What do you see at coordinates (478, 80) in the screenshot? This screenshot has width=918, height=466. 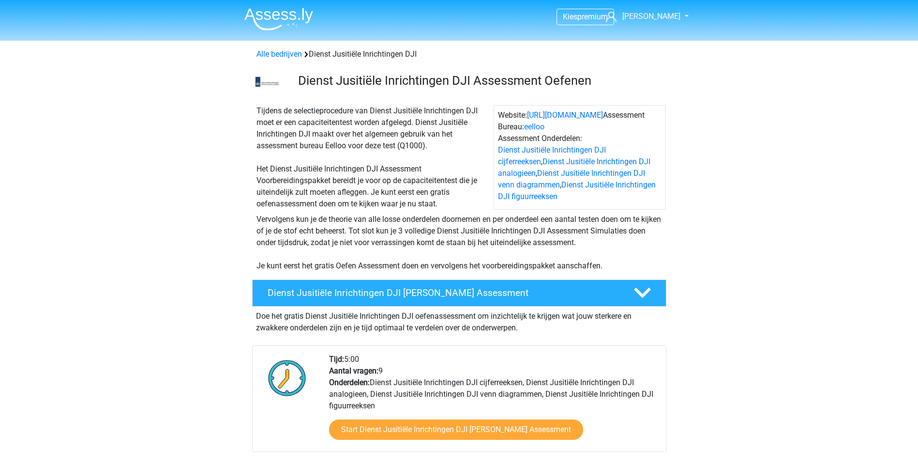 I see `h3: Dienst Jusitiële Inrichtingen DJI Assessment Oefenen` at bounding box center [478, 80].